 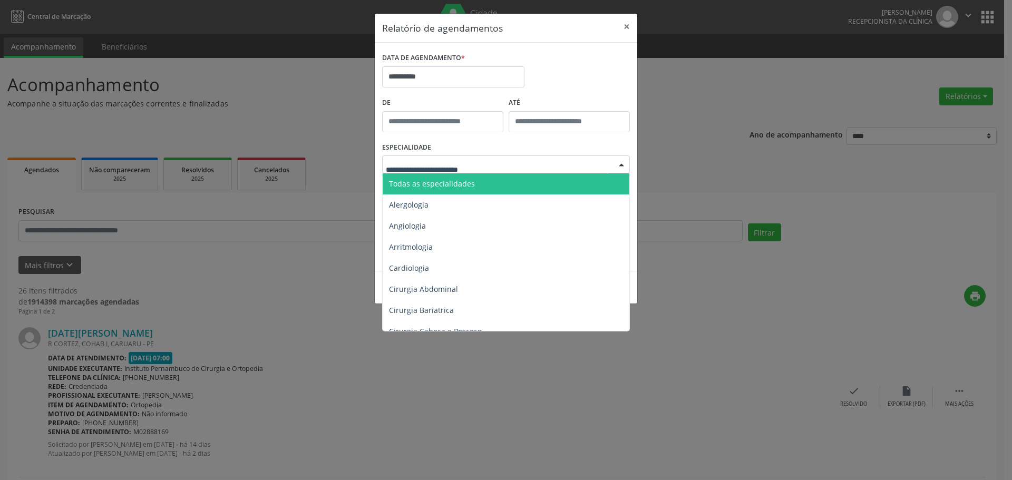 I want to click on label: De, so click(x=443, y=103).